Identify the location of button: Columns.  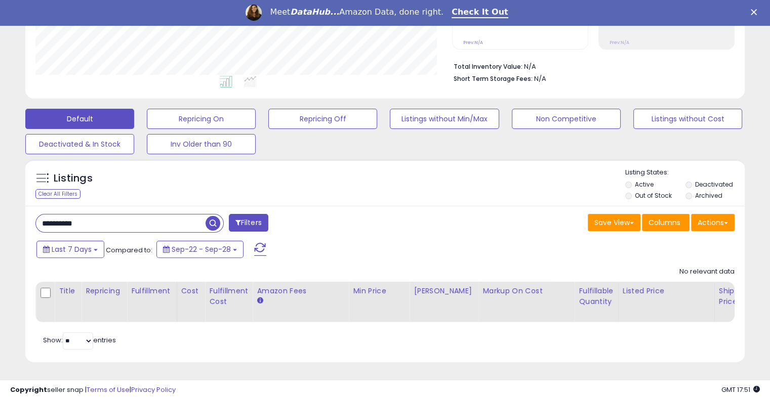
(666, 223).